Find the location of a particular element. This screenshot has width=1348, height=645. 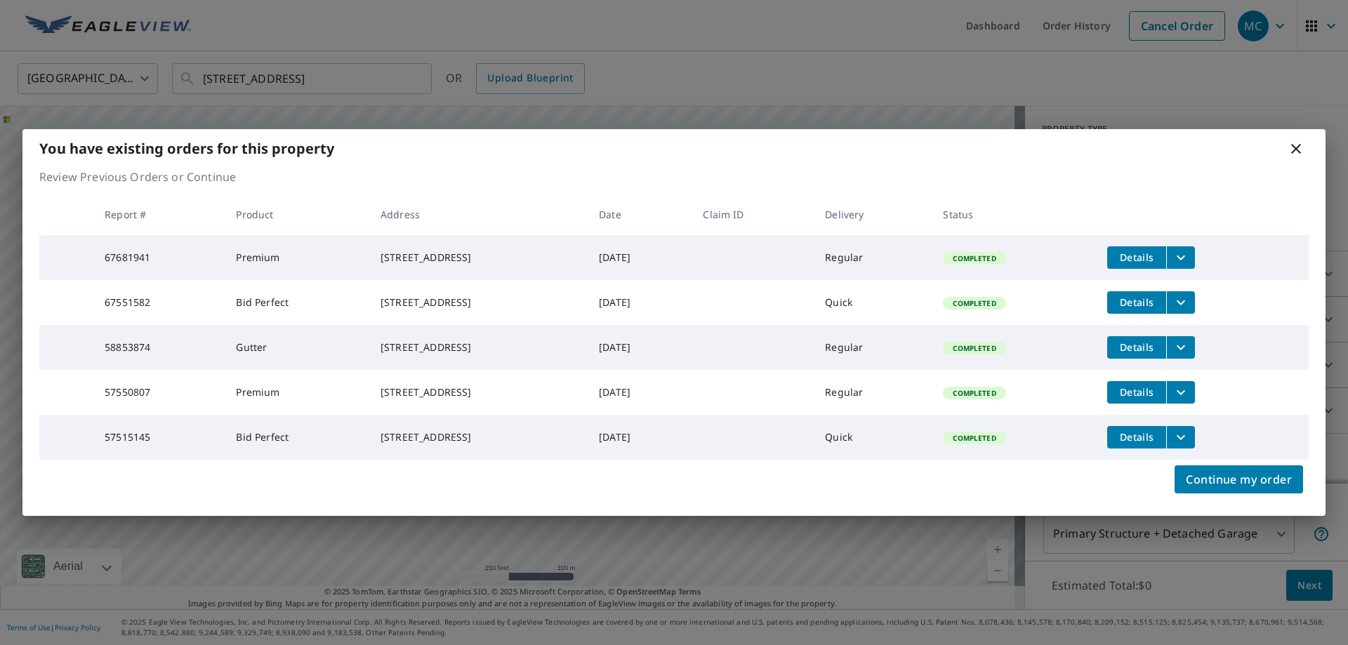

button: detailsBtn-67681941 is located at coordinates (1137, 258).